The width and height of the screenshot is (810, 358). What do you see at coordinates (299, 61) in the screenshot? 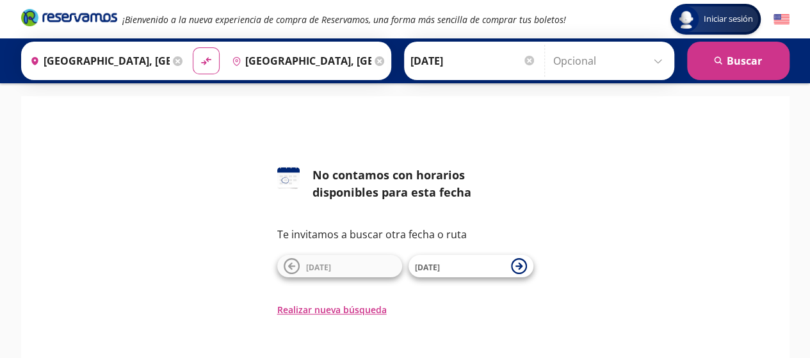
I see `input: Buscar Destino` at bounding box center [299, 61].